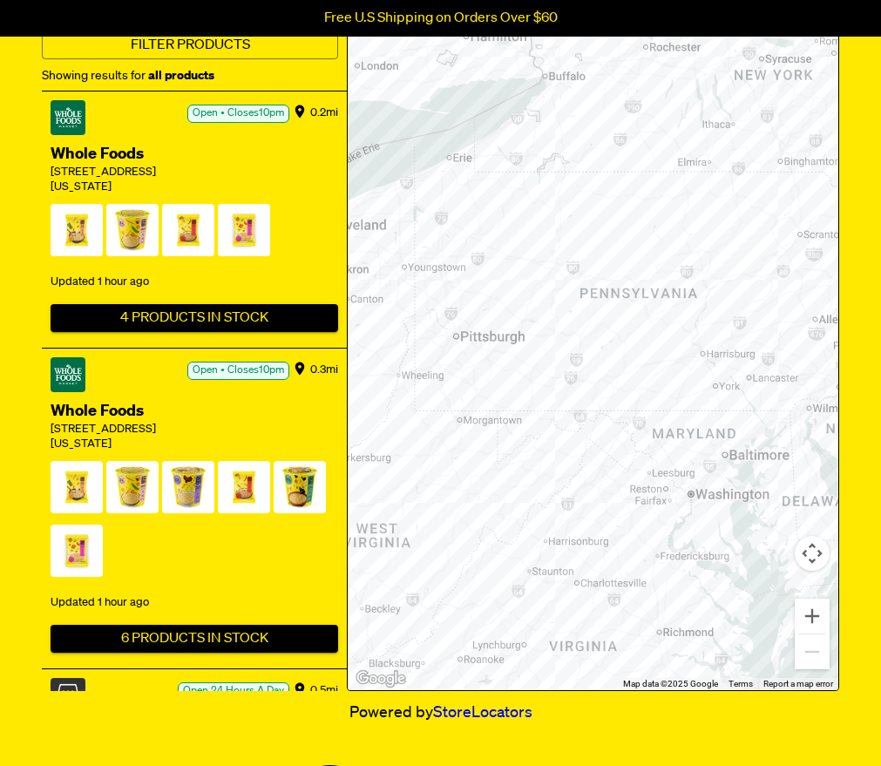 This screenshot has width=881, height=766. Describe the element at coordinates (190, 45) in the screenshot. I see `button: Filter Products` at that location.